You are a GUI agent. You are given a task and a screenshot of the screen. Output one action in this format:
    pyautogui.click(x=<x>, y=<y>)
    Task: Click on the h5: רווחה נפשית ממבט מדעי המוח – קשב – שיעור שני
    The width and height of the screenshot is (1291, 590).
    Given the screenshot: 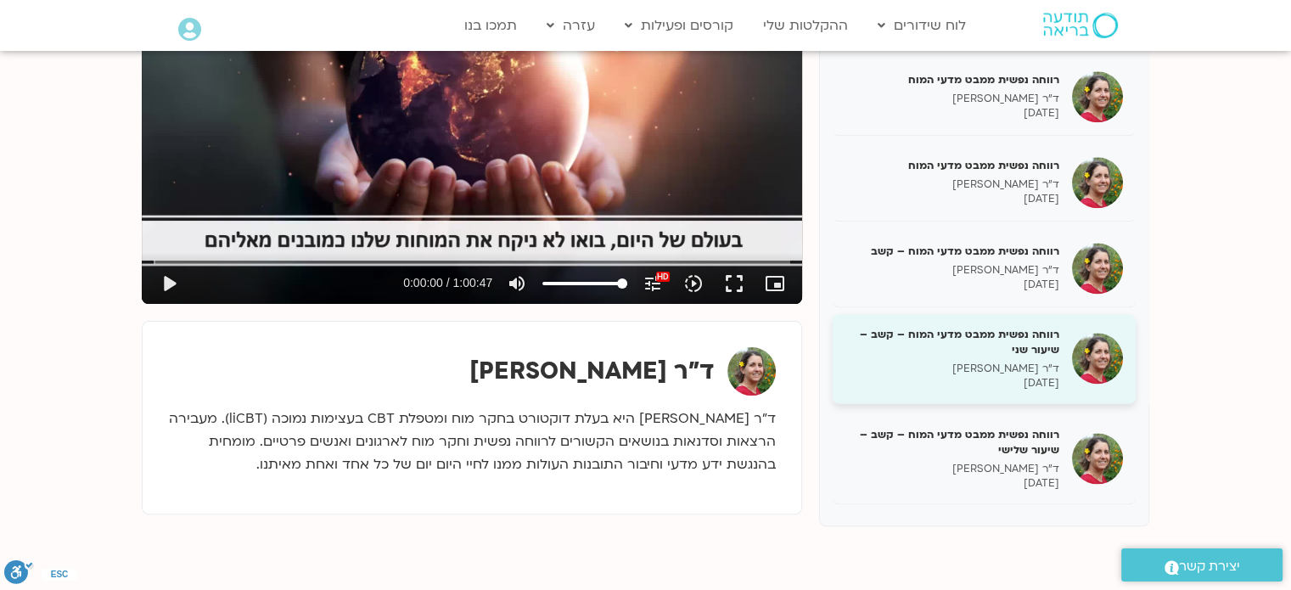 What is the action you would take?
    pyautogui.click(x=952, y=342)
    